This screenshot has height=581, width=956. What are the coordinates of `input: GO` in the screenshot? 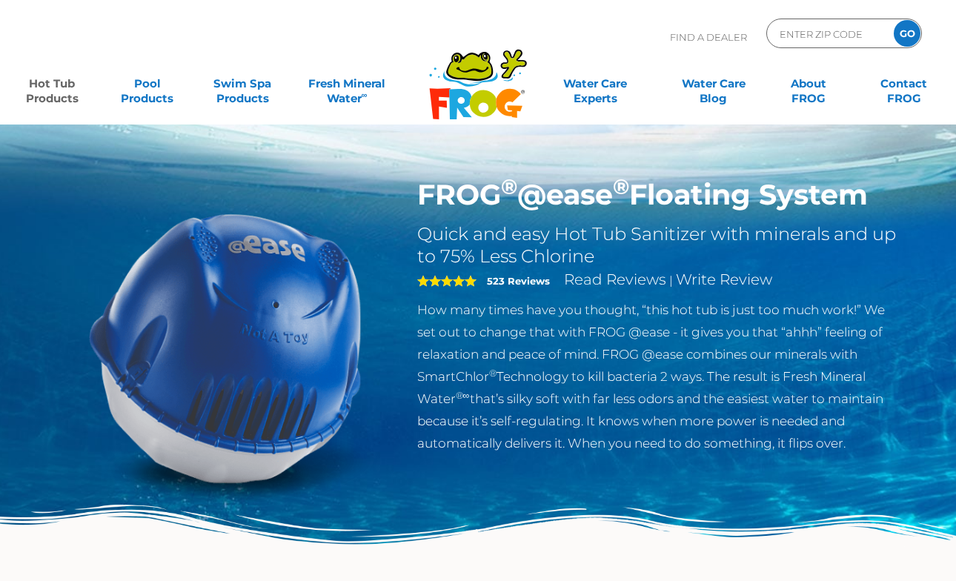 It's located at (907, 33).